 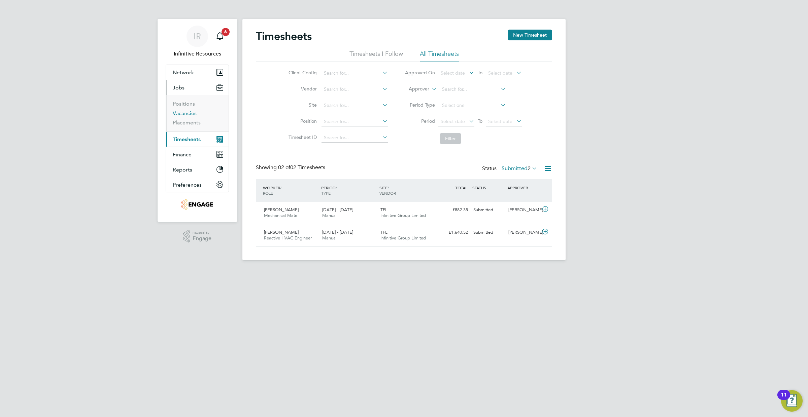 I want to click on button: Jobs, so click(x=197, y=88).